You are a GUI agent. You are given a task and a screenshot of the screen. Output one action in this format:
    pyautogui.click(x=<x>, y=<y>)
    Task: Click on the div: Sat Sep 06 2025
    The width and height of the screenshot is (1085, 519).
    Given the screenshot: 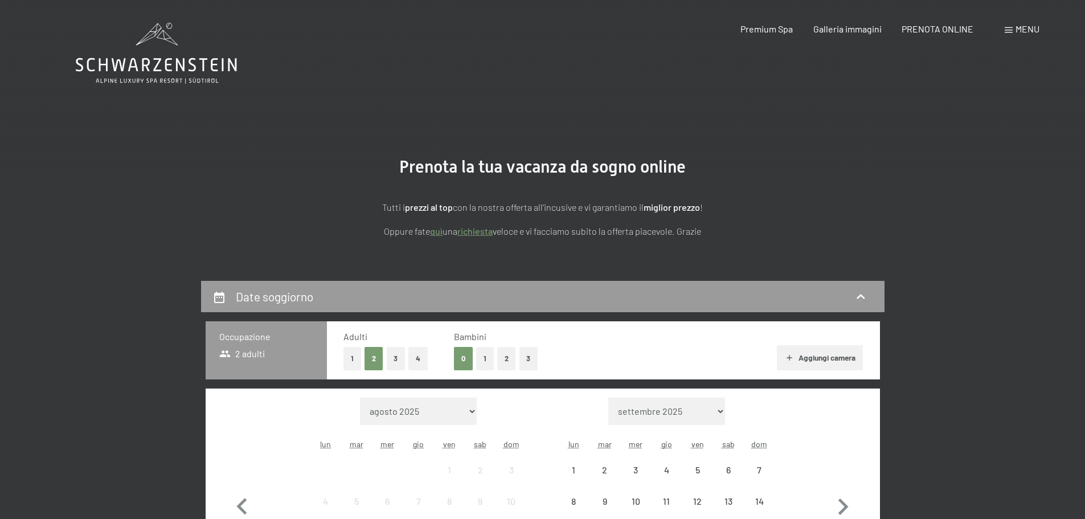 What is the action you would take?
    pyautogui.click(x=729, y=470)
    